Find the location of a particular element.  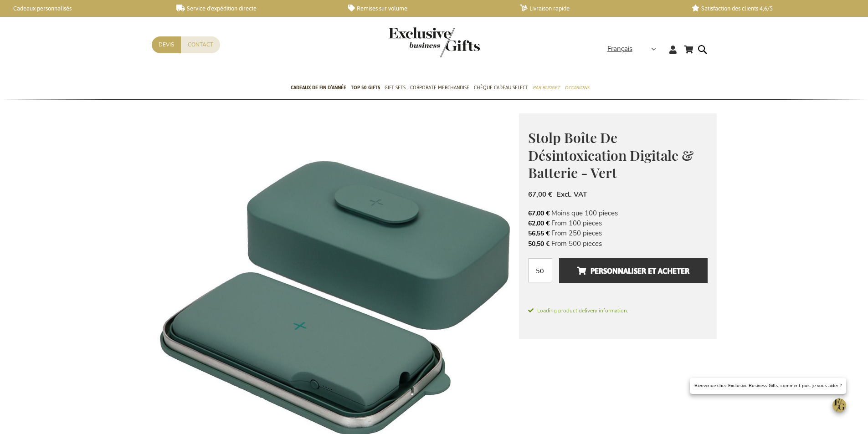

a: Satisfaction des clients 4,6/5 is located at coordinates (770, 8).